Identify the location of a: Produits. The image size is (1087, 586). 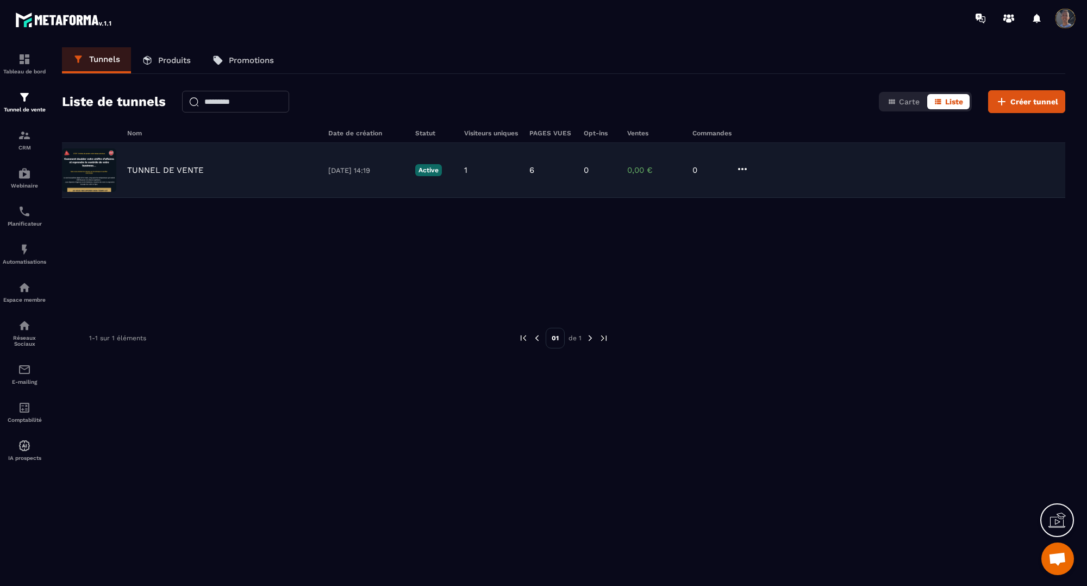
(166, 60).